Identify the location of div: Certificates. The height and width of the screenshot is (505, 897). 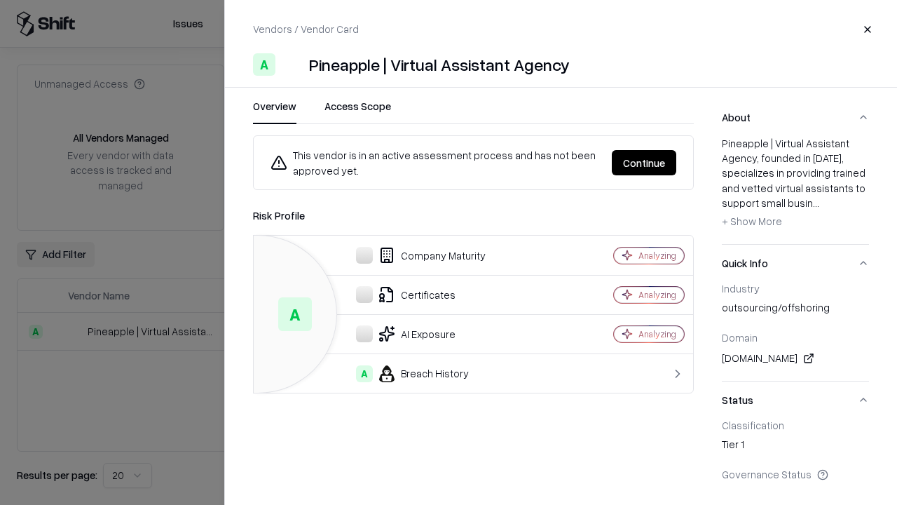
(415, 294).